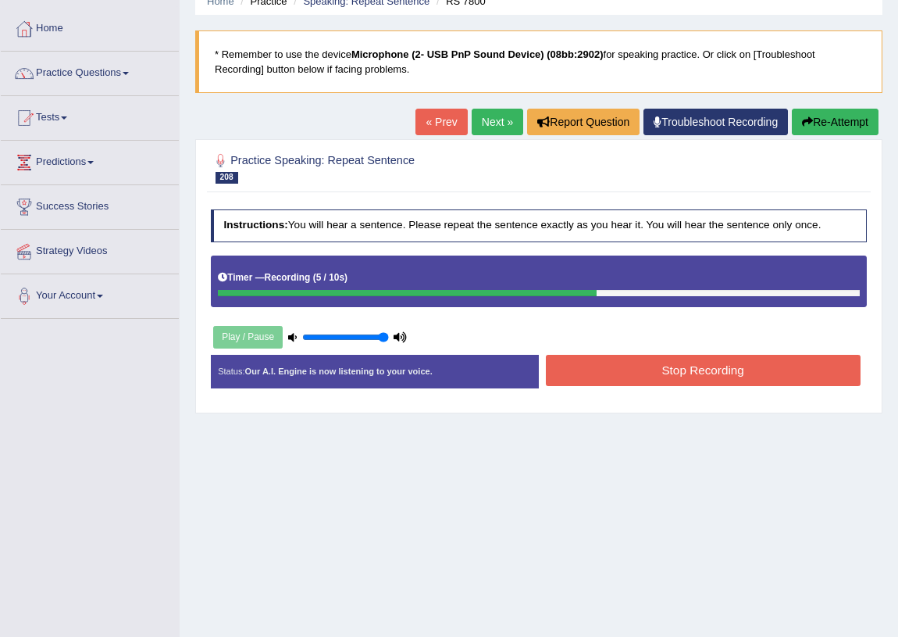 The height and width of the screenshot is (637, 898). What do you see at coordinates (283, 277) in the screenshot?
I see `h5: Timer —` at bounding box center [283, 277].